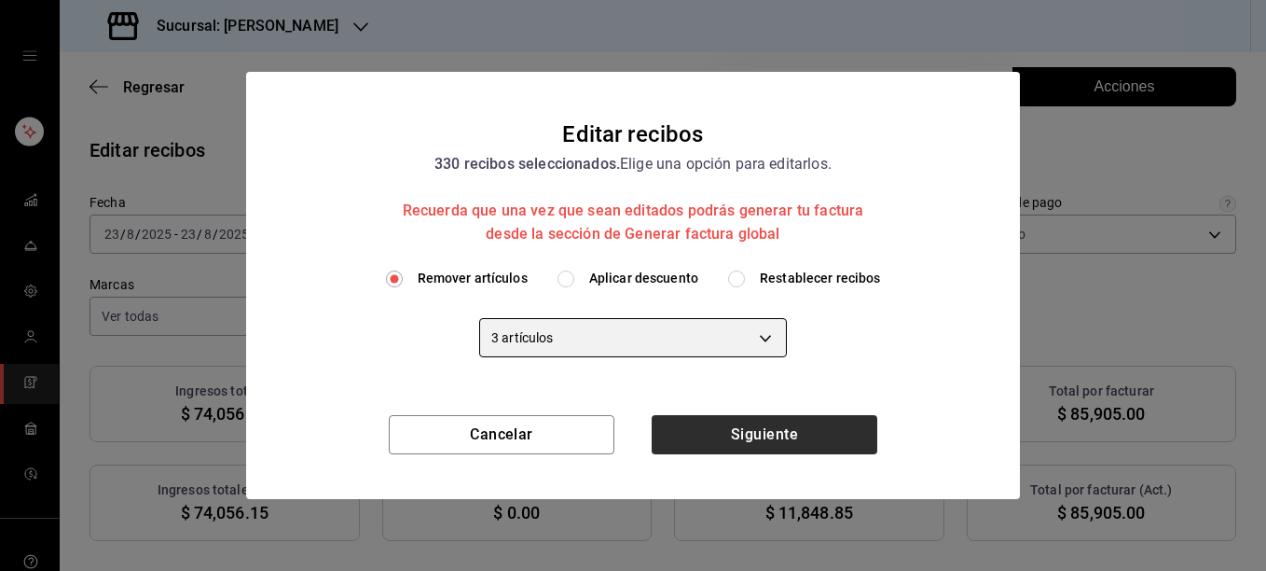 Image resolution: width=1266 pixels, height=571 pixels. I want to click on div: Recuerda que una vez que sean editados podrás generar tu factura desde la sección de Generar fact..., so click(633, 222).